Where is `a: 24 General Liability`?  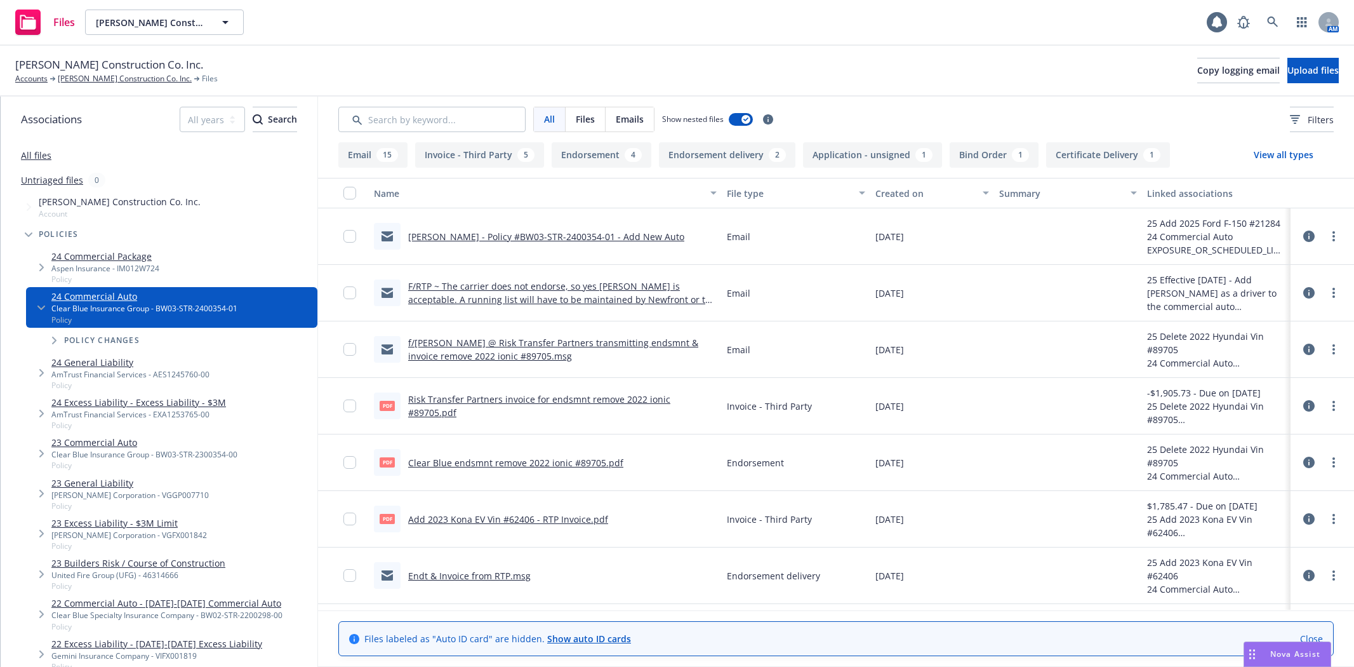 a: 24 General Liability is located at coordinates (130, 362).